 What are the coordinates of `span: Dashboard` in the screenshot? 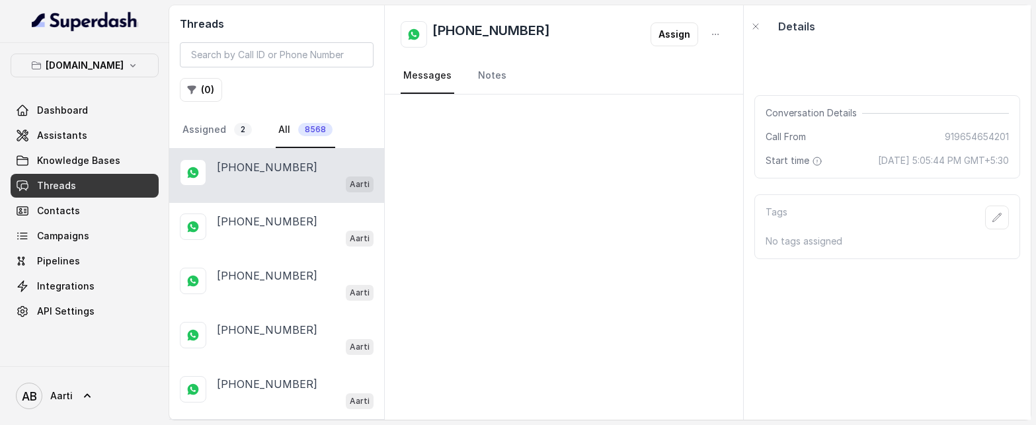 It's located at (62, 110).